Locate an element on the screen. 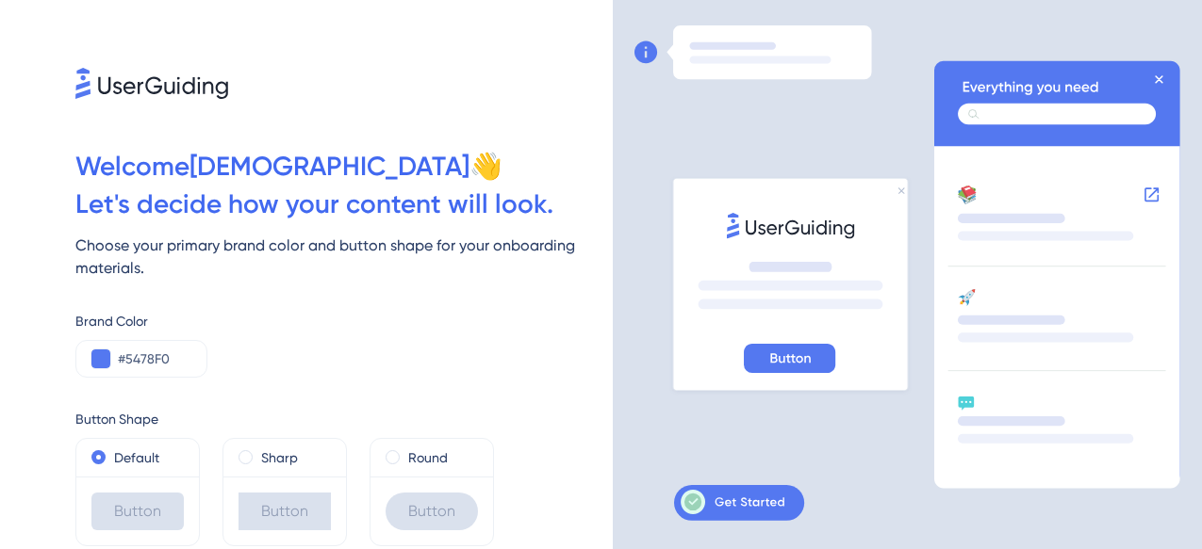 This screenshot has height=549, width=1202. label: Round is located at coordinates (428, 458).